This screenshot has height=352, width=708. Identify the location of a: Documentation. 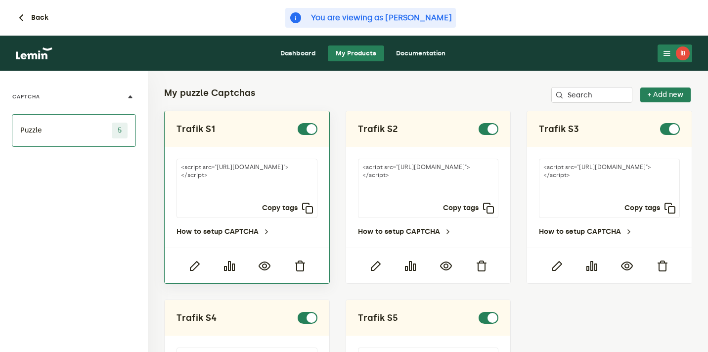
(421, 53).